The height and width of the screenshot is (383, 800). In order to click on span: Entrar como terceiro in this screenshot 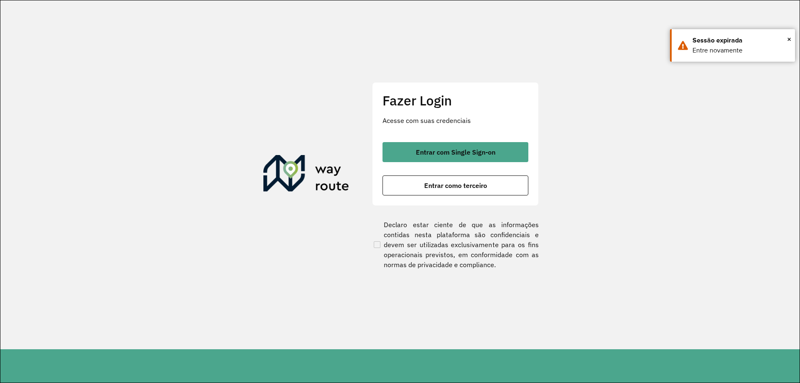, I will do `click(455, 185)`.